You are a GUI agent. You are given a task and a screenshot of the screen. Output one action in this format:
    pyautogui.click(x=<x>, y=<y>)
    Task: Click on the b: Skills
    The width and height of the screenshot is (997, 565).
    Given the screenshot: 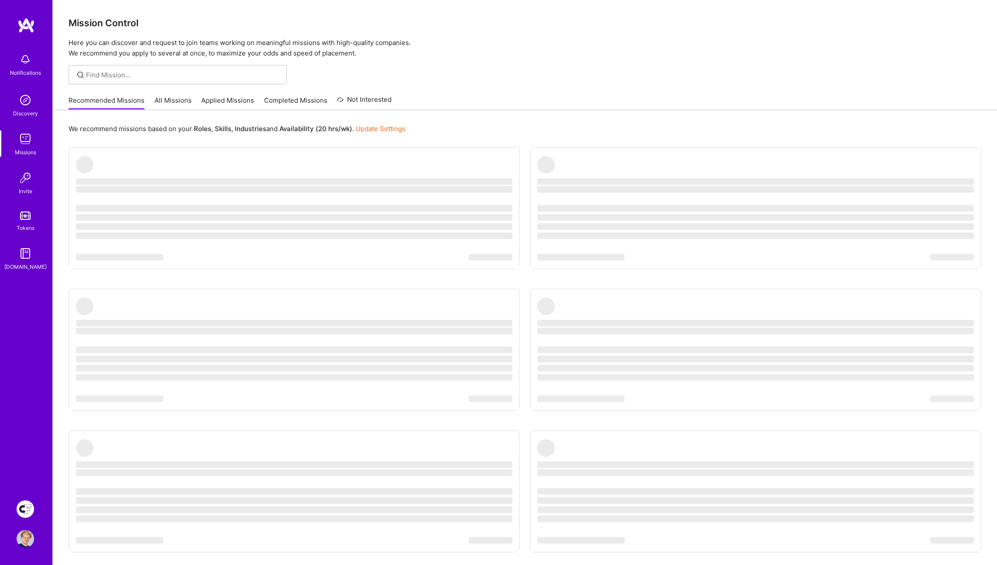 What is the action you would take?
    pyautogui.click(x=223, y=128)
    